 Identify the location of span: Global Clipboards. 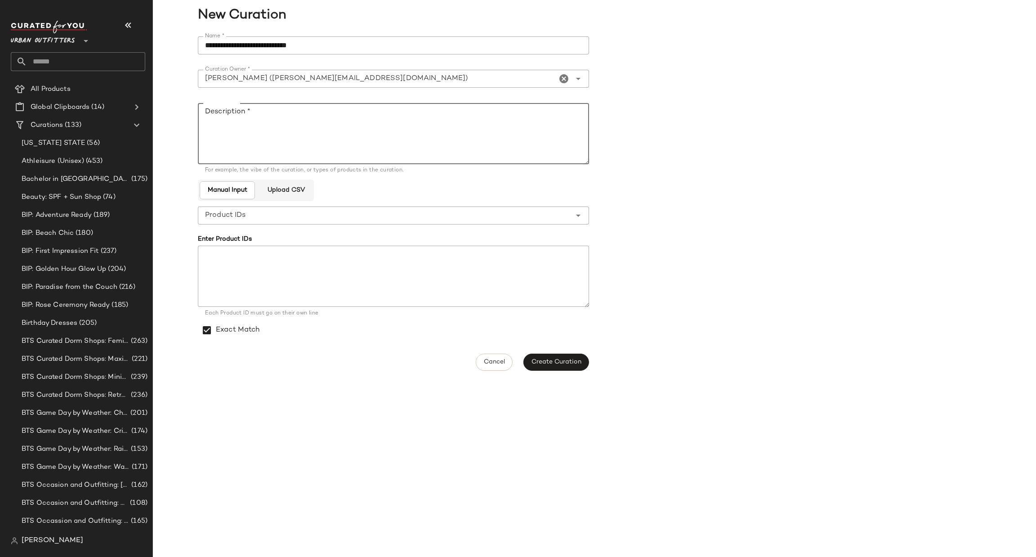
(60, 107).